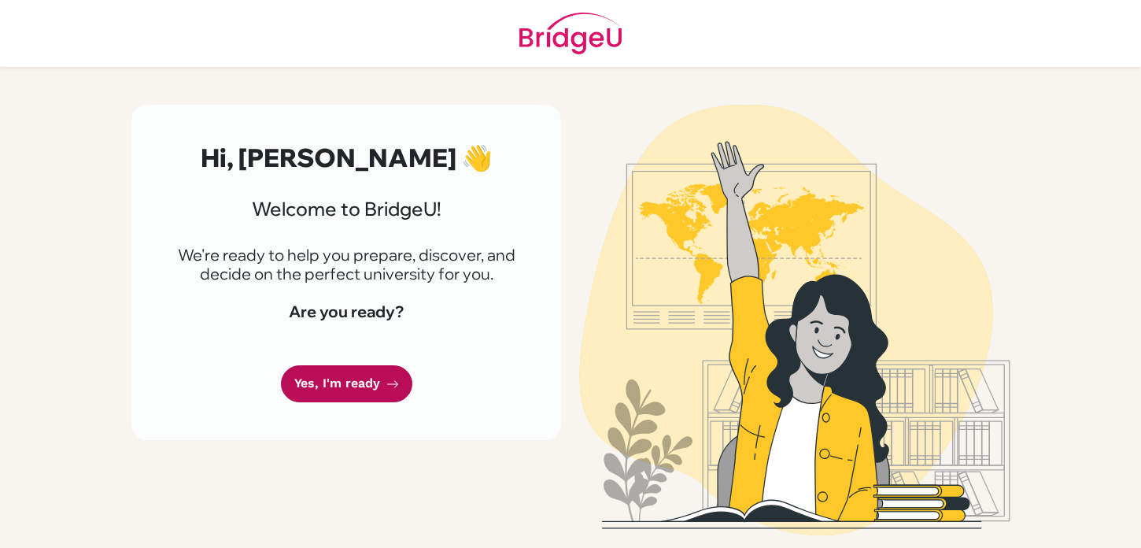 This screenshot has width=1141, height=548. I want to click on h3: Welcome to BridgeU!, so click(346, 208).